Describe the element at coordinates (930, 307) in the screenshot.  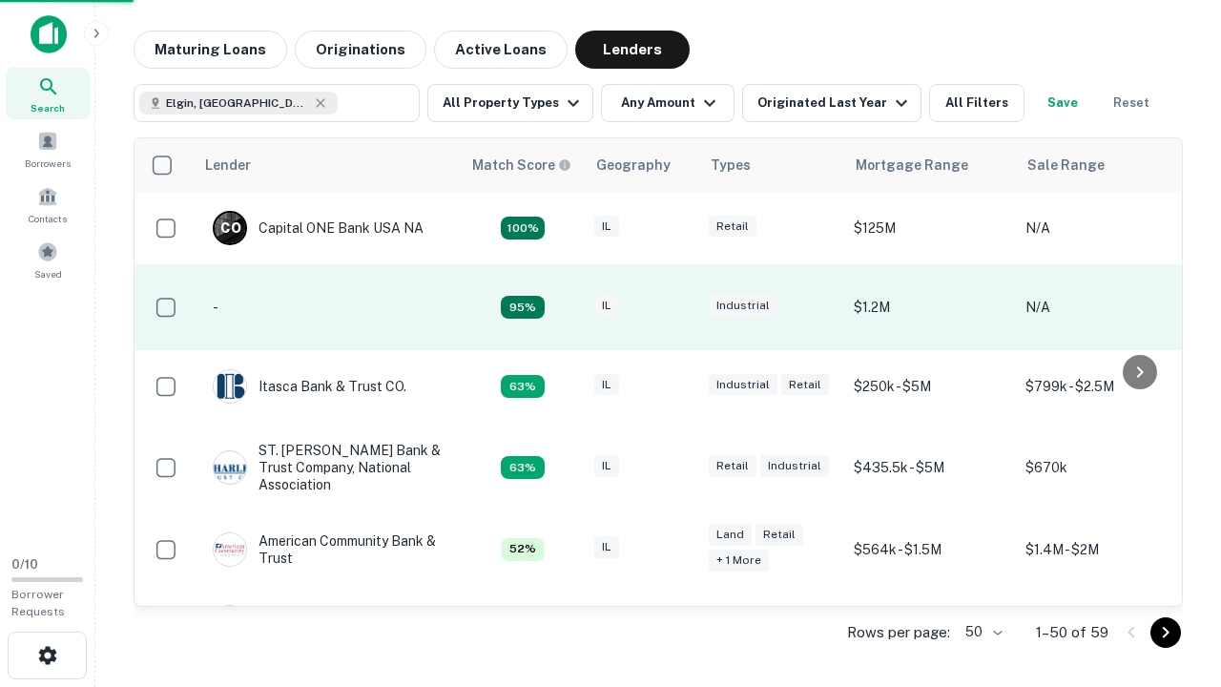
I see `td: $1.2M` at that location.